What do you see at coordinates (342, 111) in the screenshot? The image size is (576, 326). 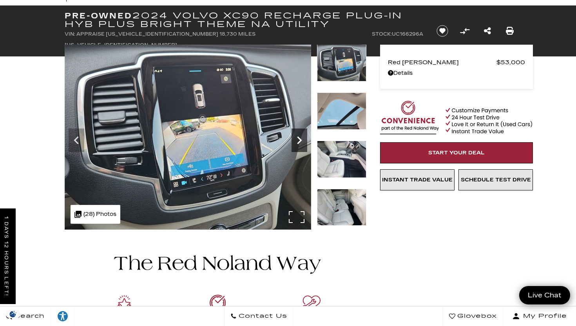 I see `img: Used 2024 Blue Volvo Plus Bright Theme image 21` at bounding box center [342, 111].